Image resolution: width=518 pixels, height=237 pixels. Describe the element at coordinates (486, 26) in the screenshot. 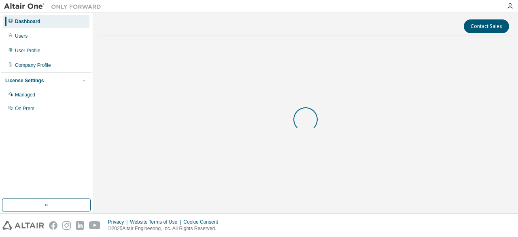

I see `button: Contact Sales` at that location.